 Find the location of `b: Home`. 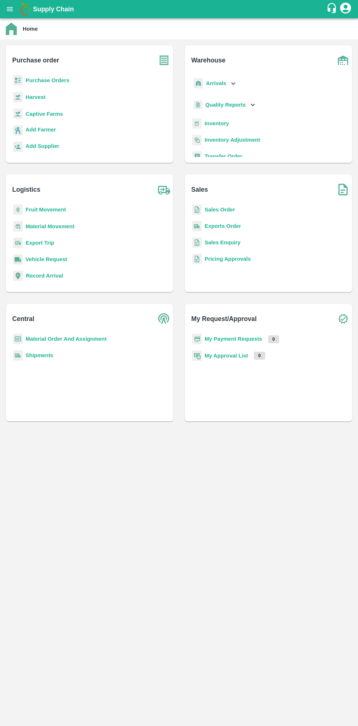

b: Home is located at coordinates (30, 29).